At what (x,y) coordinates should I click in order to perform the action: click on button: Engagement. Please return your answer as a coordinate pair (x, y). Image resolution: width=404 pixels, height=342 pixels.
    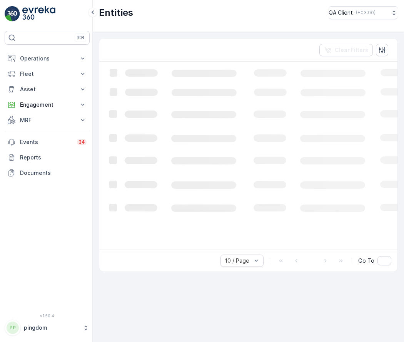
    Looking at the image, I should click on (47, 105).